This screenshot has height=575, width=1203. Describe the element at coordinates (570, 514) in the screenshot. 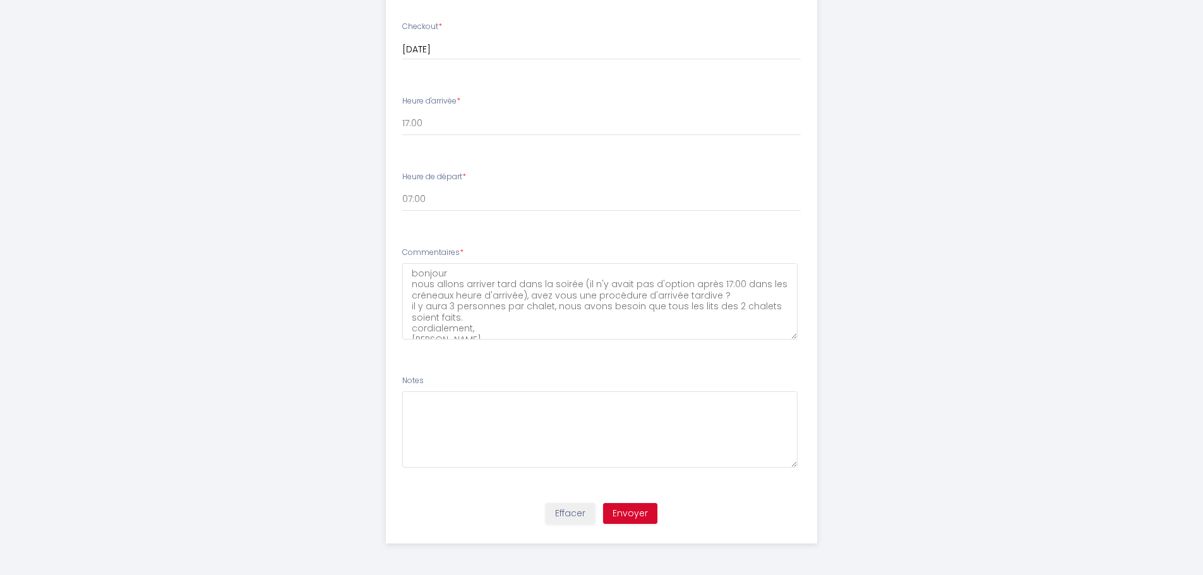

I see `button: Effacer` at that location.